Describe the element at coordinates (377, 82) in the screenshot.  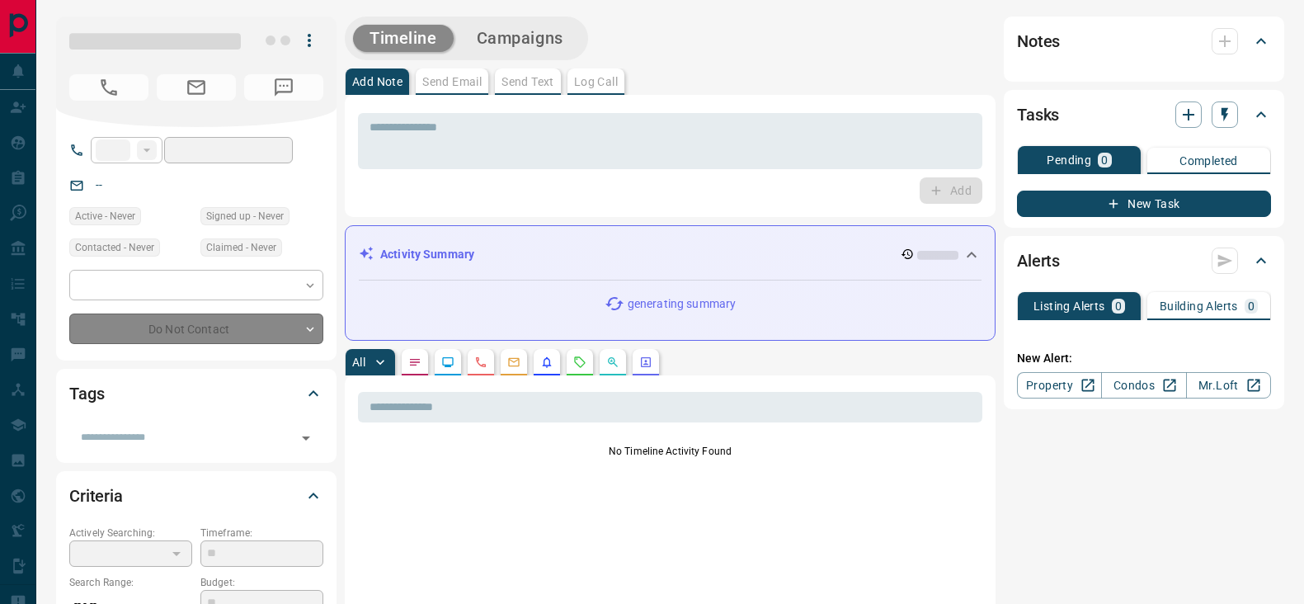
I see `p: Add Note` at that location.